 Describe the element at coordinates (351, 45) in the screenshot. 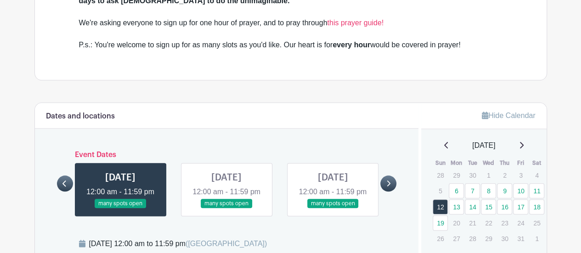

I see `strong: every hour` at that location.